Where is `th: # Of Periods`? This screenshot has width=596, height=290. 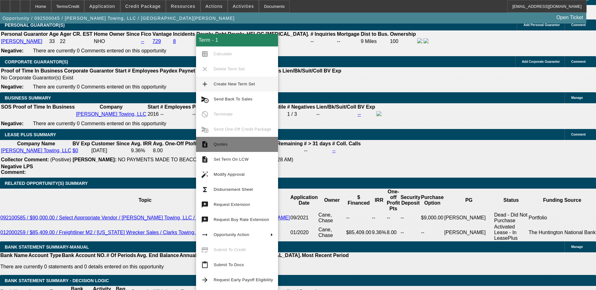
th: # Of Periods is located at coordinates (121, 256).